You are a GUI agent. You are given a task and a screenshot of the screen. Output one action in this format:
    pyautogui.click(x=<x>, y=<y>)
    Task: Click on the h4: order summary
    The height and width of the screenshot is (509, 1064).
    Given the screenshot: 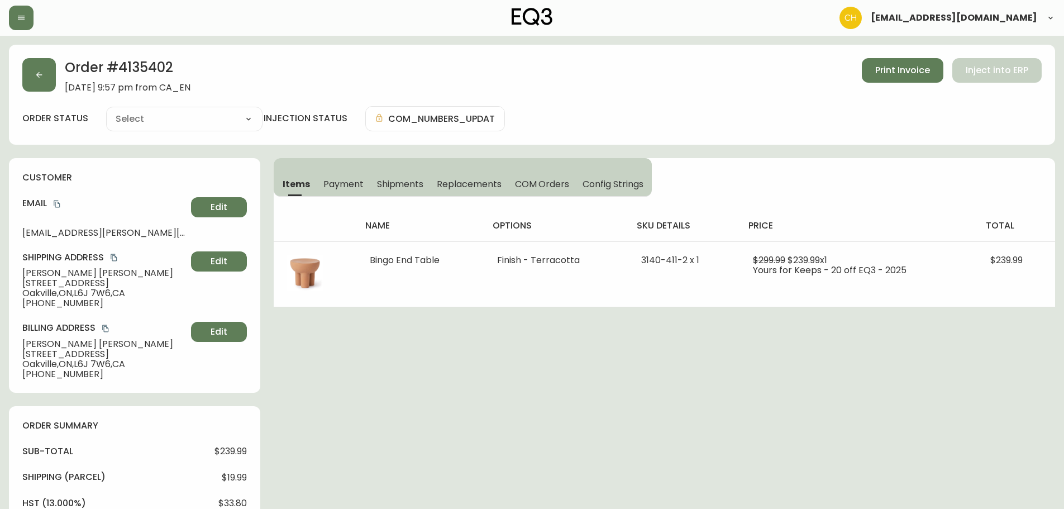 What is the action you would take?
    pyautogui.click(x=135, y=426)
    